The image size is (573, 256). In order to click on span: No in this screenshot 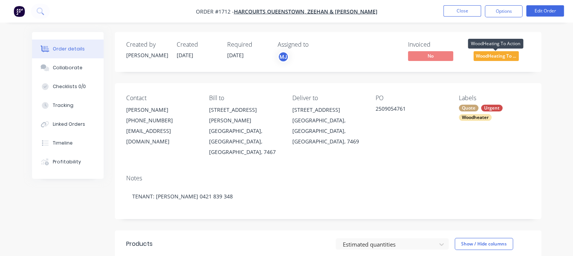, I will do `click(431, 56)`.